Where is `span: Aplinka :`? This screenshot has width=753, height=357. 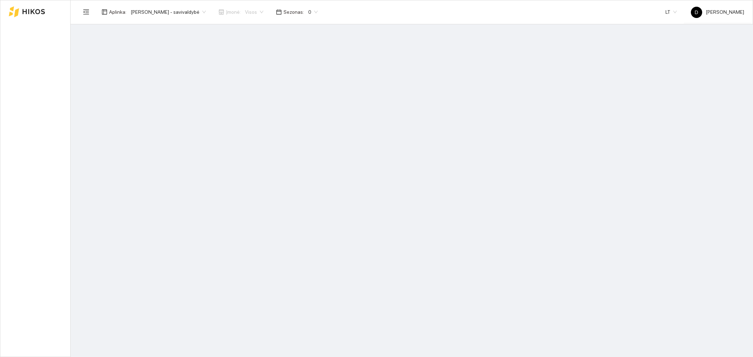 span: Aplinka : is located at coordinates (117, 12).